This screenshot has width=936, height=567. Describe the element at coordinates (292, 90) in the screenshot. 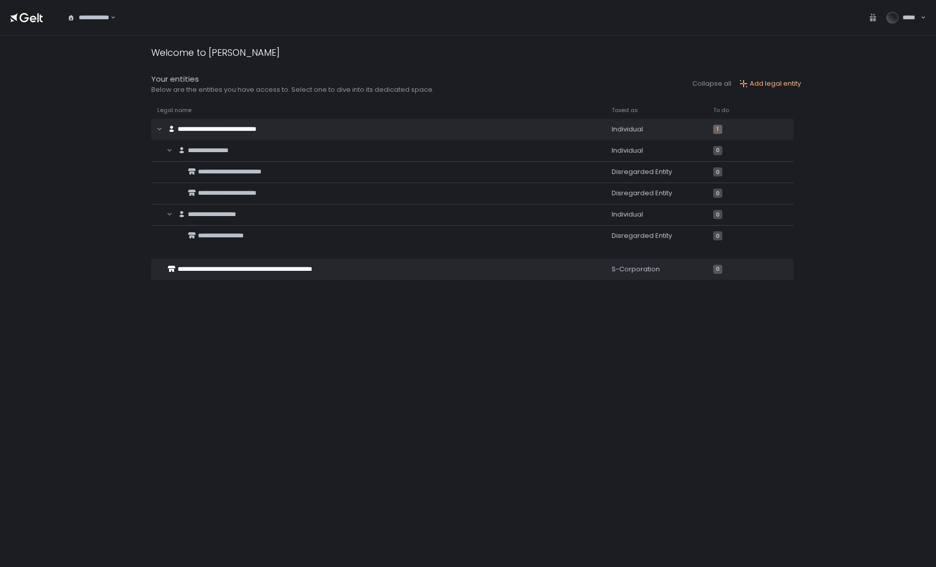

I see `div: Below are the entities you have access to. Select one to dive into its dedicated space.` at that location.